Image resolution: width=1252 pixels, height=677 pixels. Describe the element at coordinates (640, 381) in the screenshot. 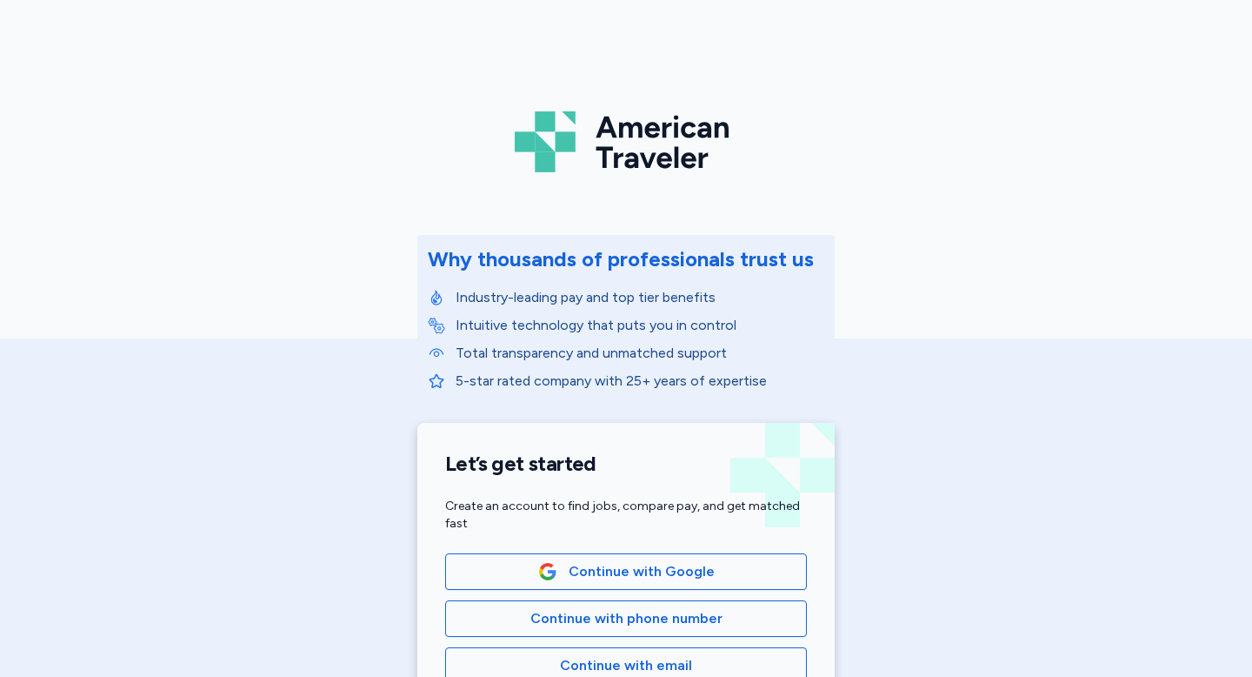

I see `p: 5-star rated company with 25+ years of expertise` at that location.